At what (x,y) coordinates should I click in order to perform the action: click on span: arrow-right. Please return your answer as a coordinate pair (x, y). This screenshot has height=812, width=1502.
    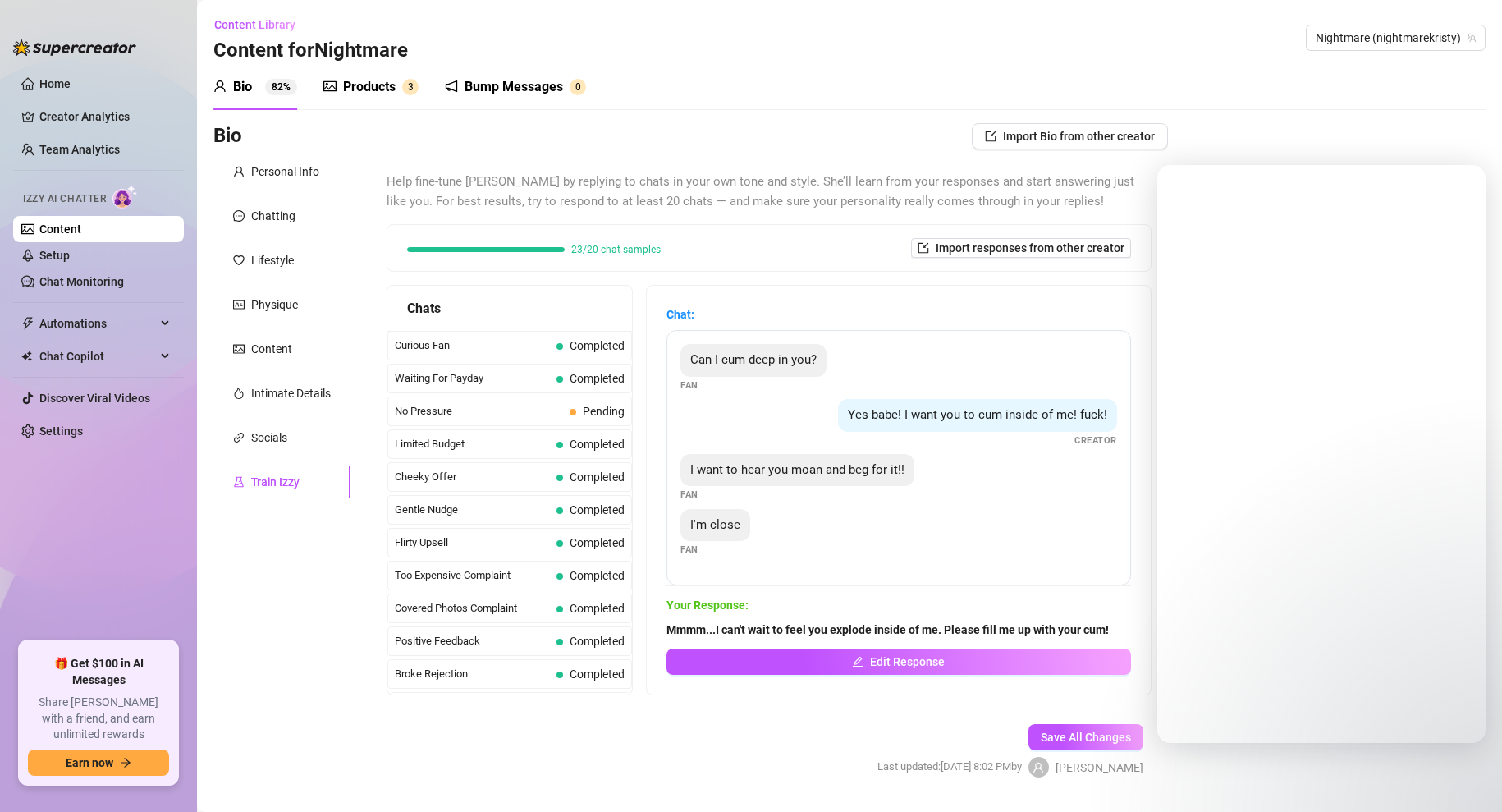
    Looking at the image, I should click on (126, 763).